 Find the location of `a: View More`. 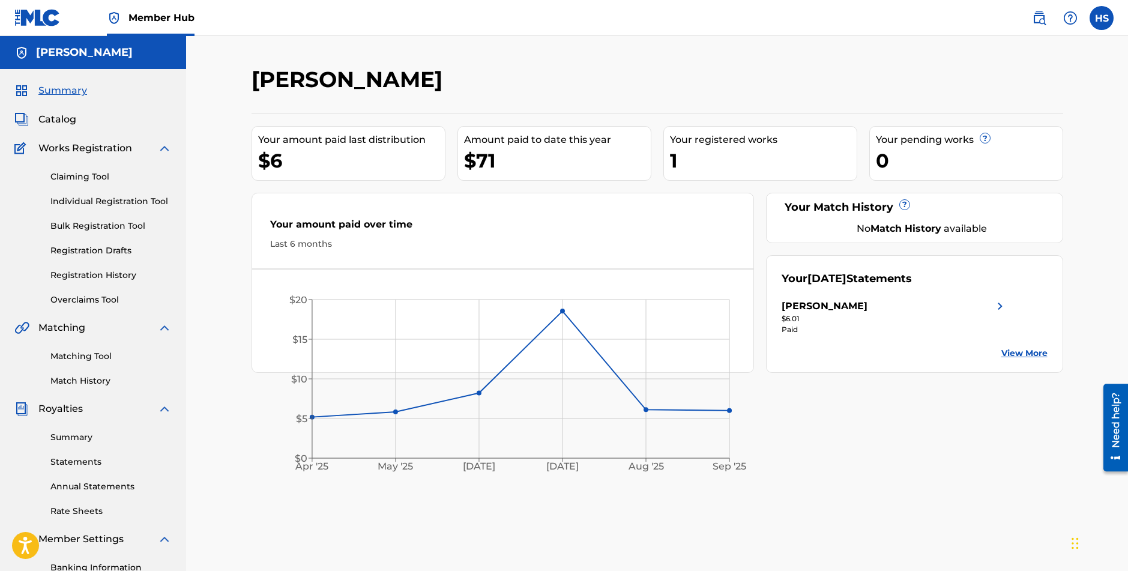

a: View More is located at coordinates (1024, 353).